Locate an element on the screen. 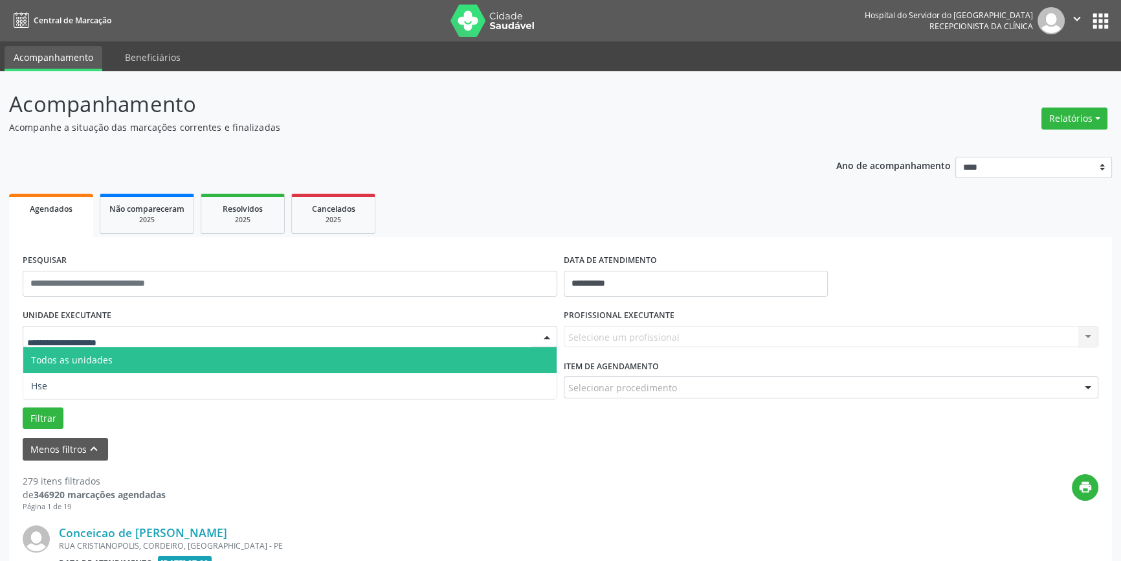  a: Central de Marcação is located at coordinates (60, 20).